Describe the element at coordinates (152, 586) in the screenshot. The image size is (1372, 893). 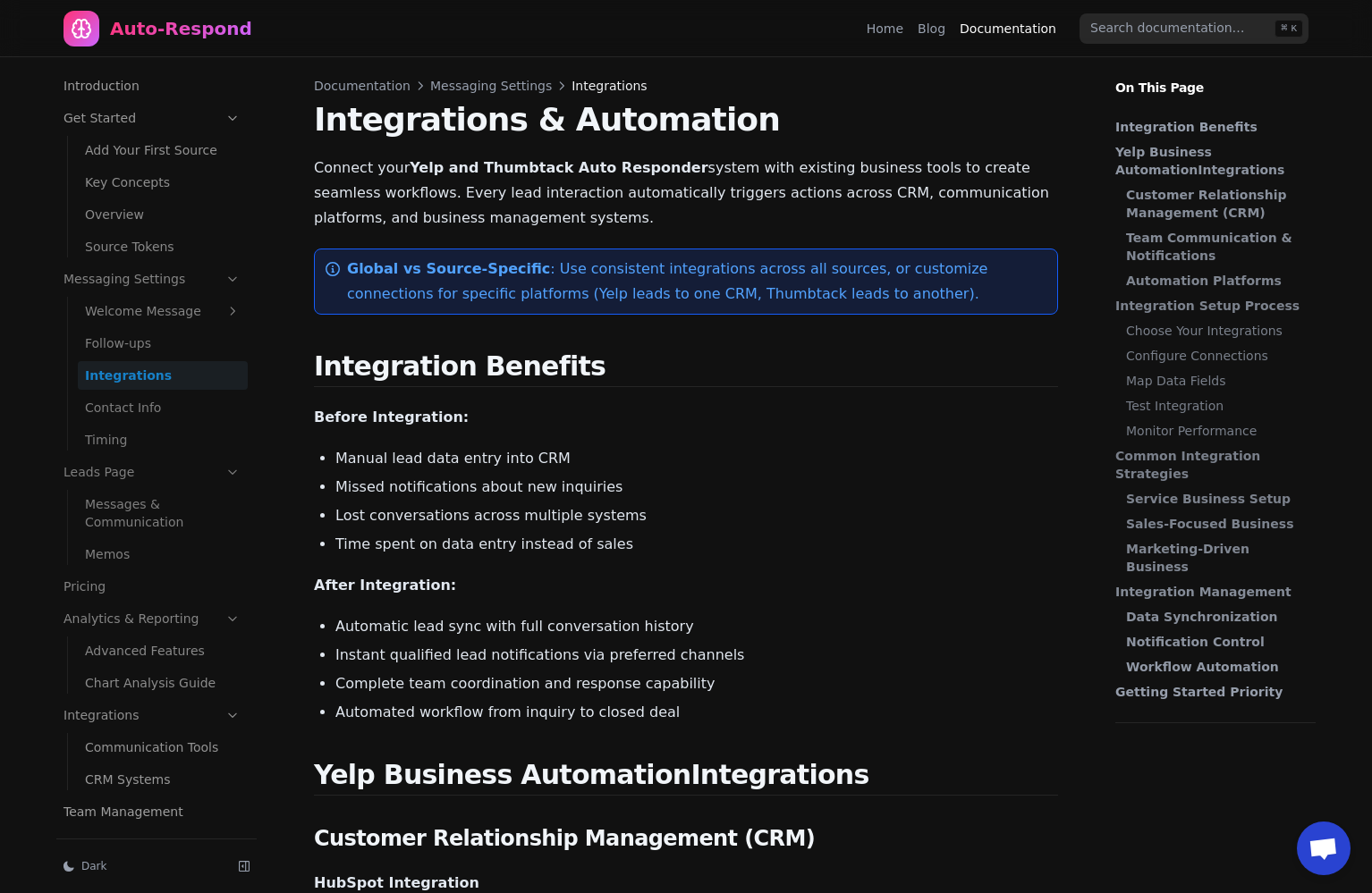
I see `a: Pricing` at that location.